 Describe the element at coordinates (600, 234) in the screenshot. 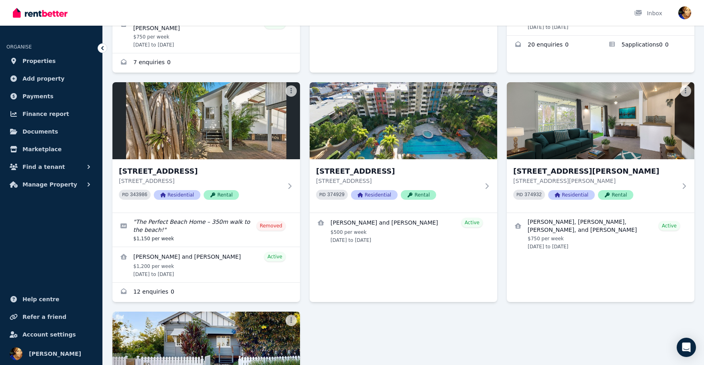

I see `a: View details for Angela Campos, Emma Bible, Ella Peart, and Andrew Peart` at that location.